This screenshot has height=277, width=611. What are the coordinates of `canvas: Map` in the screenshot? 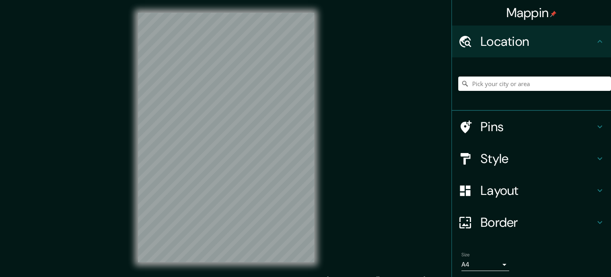 It's located at (226, 137).